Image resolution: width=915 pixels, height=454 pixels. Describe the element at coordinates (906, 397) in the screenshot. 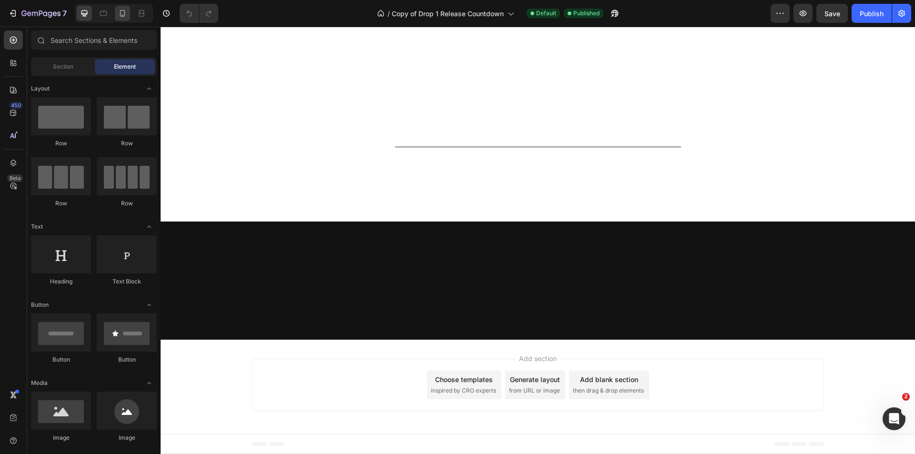

I see `span: 2` at that location.